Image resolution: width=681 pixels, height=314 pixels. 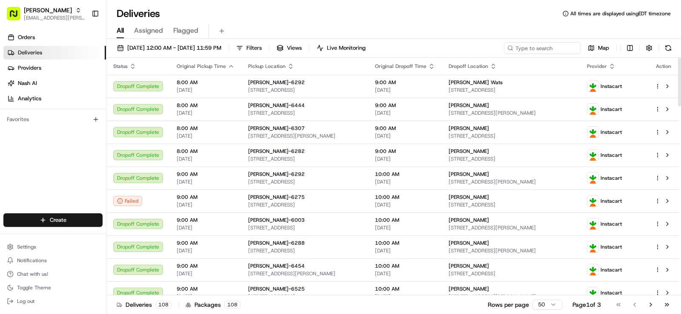 I want to click on span: All, so click(x=120, y=31).